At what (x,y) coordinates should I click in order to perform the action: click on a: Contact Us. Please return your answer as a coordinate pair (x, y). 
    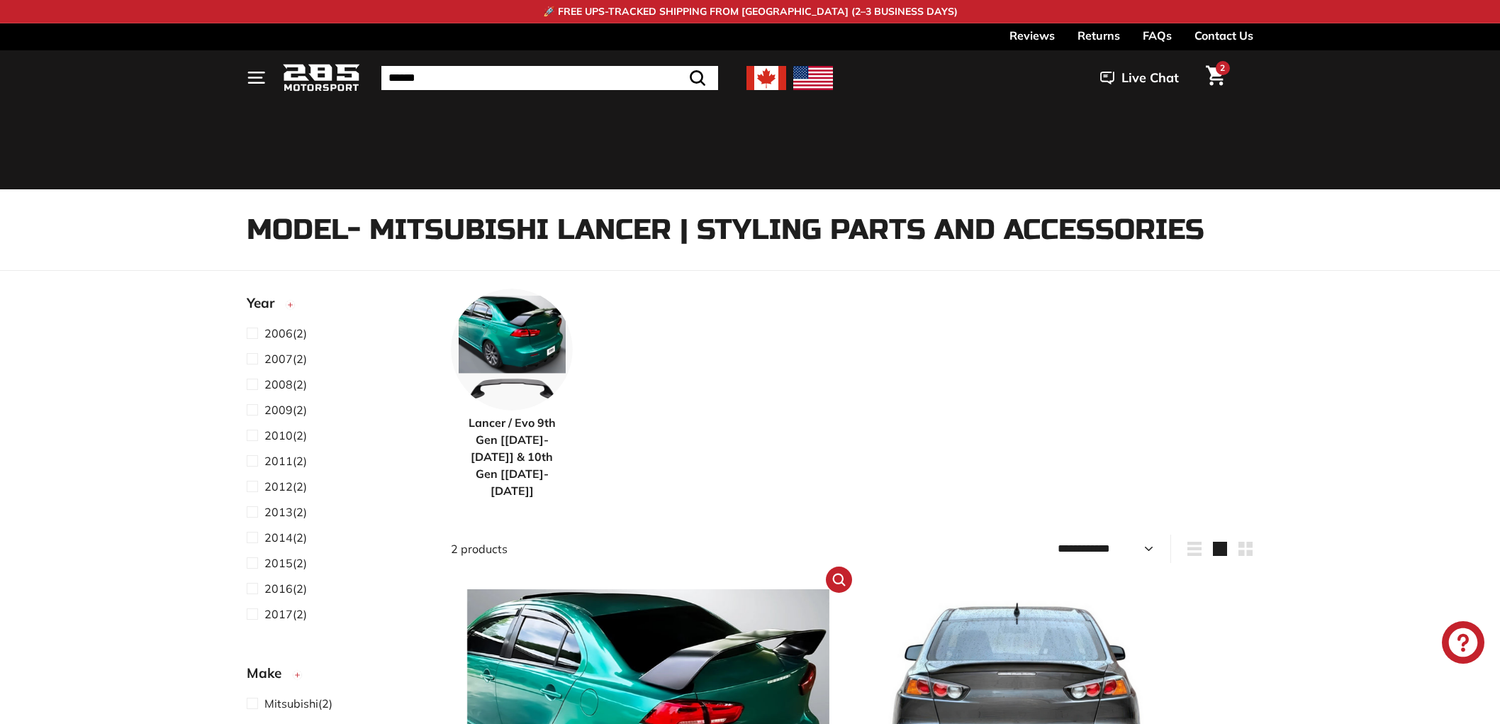
    Looking at the image, I should click on (1224, 35).